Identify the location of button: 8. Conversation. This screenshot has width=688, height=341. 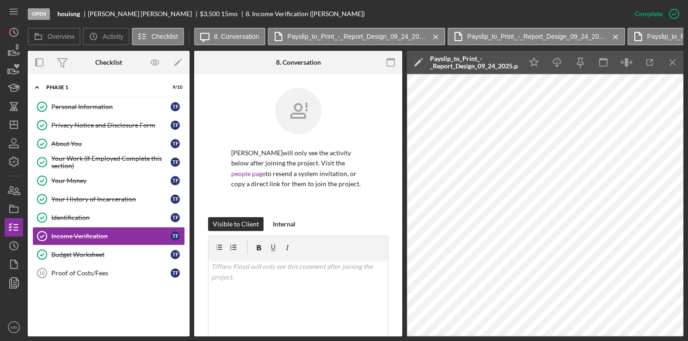
(230, 37).